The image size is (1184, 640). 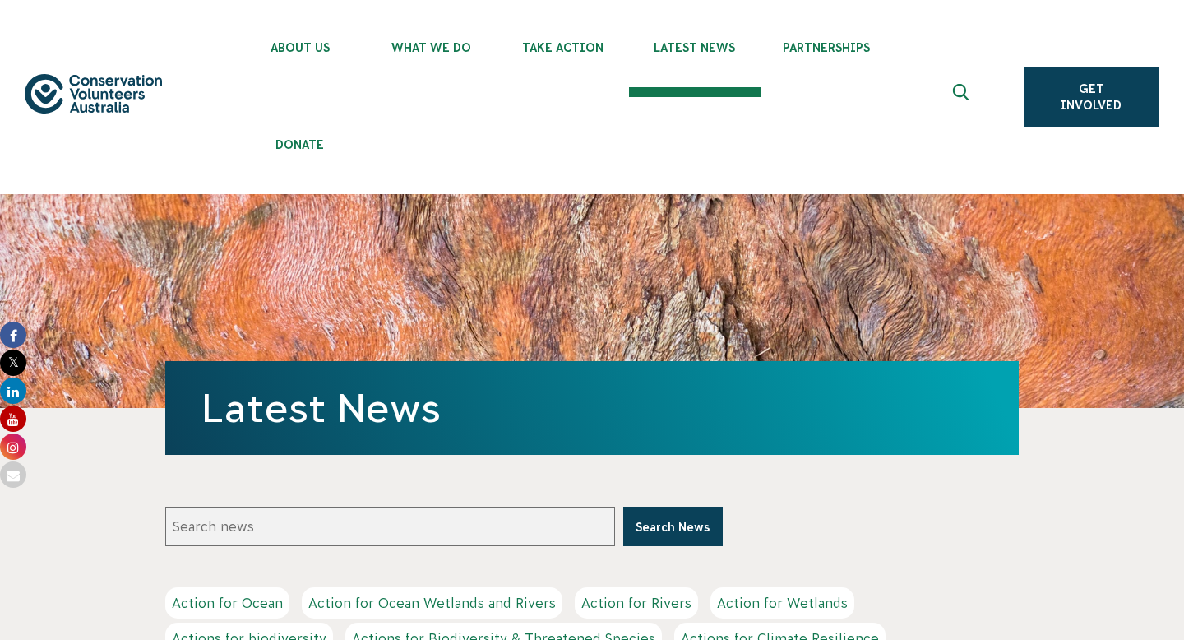 I want to click on span: Take Action, so click(x=563, y=48).